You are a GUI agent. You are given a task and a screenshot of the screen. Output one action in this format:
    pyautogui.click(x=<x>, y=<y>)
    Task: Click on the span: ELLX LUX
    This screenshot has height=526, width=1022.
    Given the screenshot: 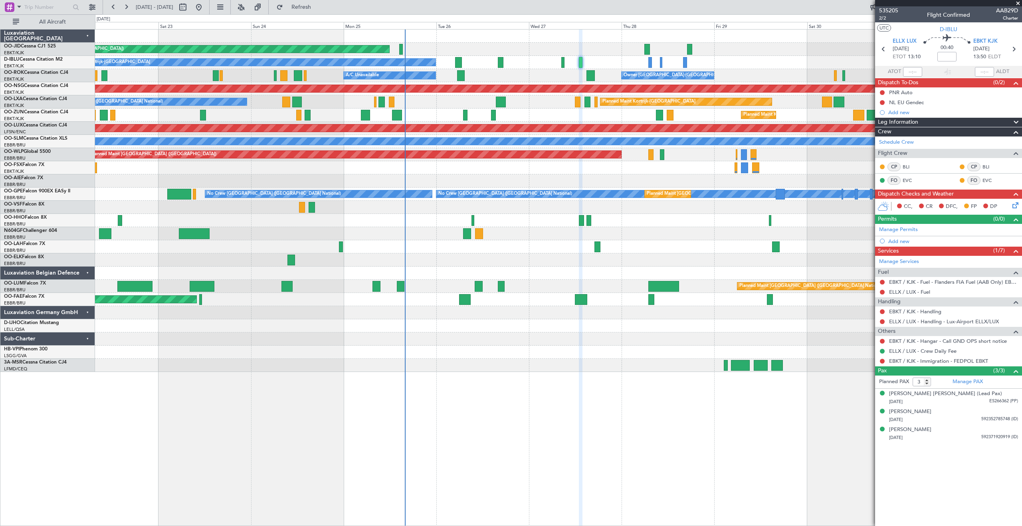 What is the action you would take?
    pyautogui.click(x=905, y=42)
    